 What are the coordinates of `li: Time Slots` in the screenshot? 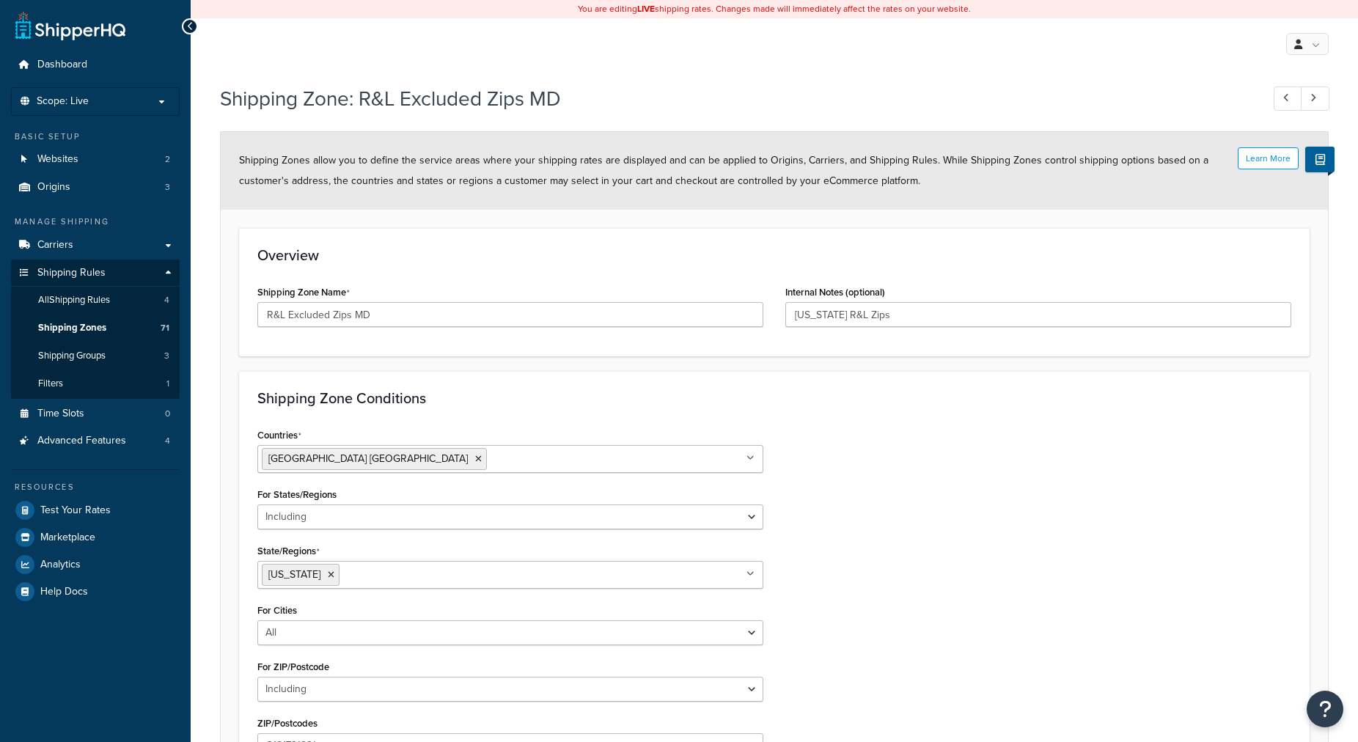 It's located at (95, 413).